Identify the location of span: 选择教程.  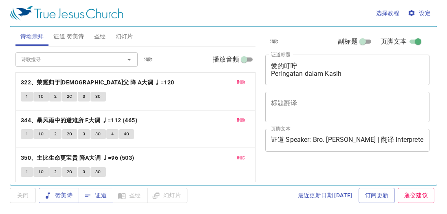
(388, 13).